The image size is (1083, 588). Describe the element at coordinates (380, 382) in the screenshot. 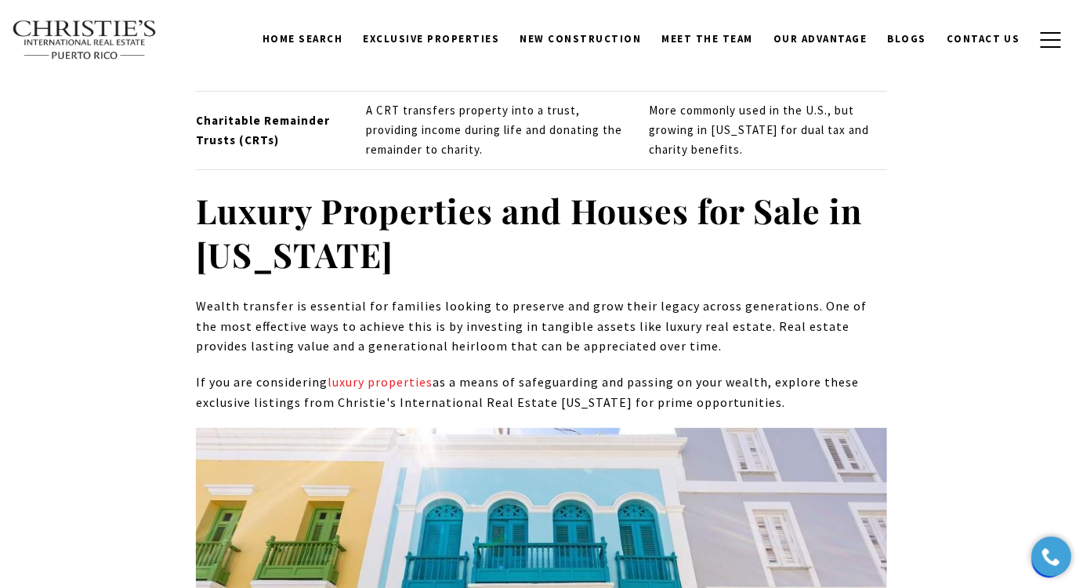

I see `a: luxury properties - open in a new tab` at that location.